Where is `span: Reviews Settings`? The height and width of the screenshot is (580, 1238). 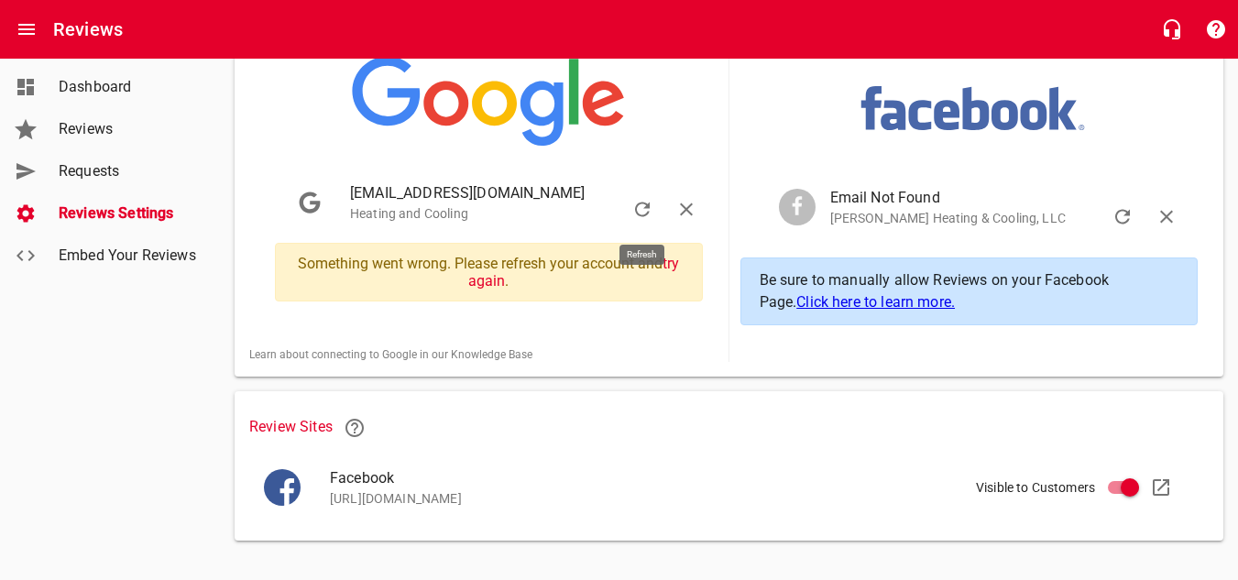 span: Reviews Settings is located at coordinates (128, 214).